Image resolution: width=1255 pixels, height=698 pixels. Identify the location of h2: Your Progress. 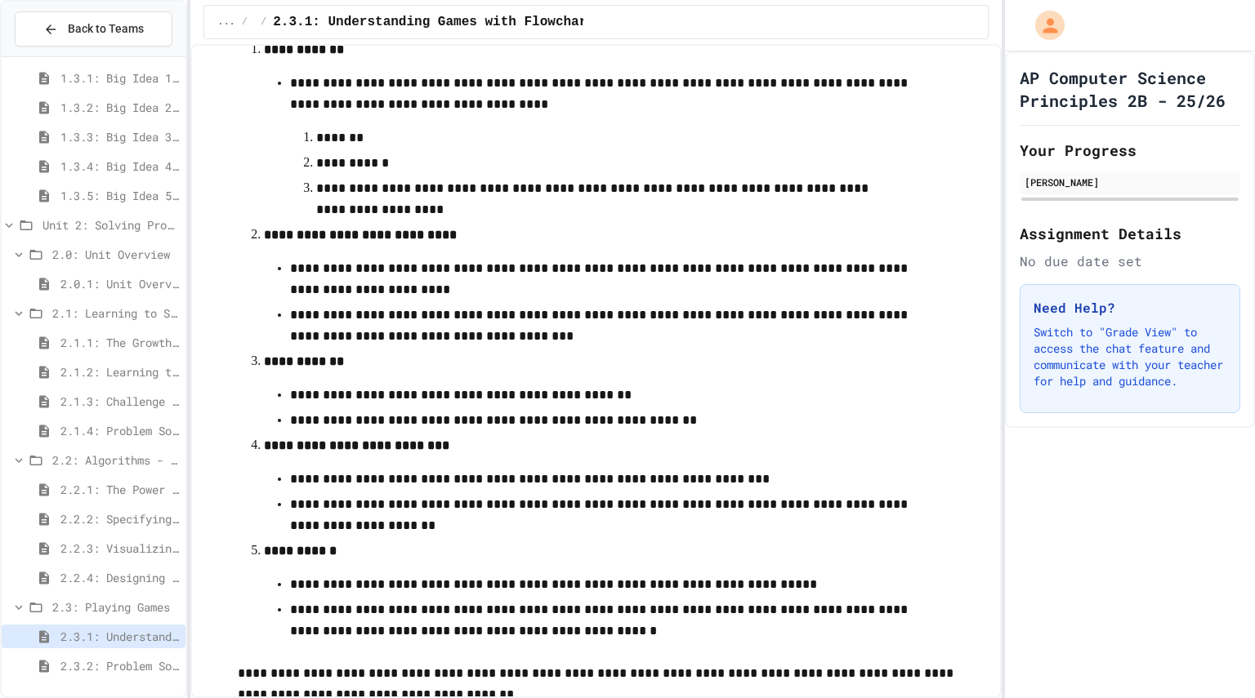
(1130, 150).